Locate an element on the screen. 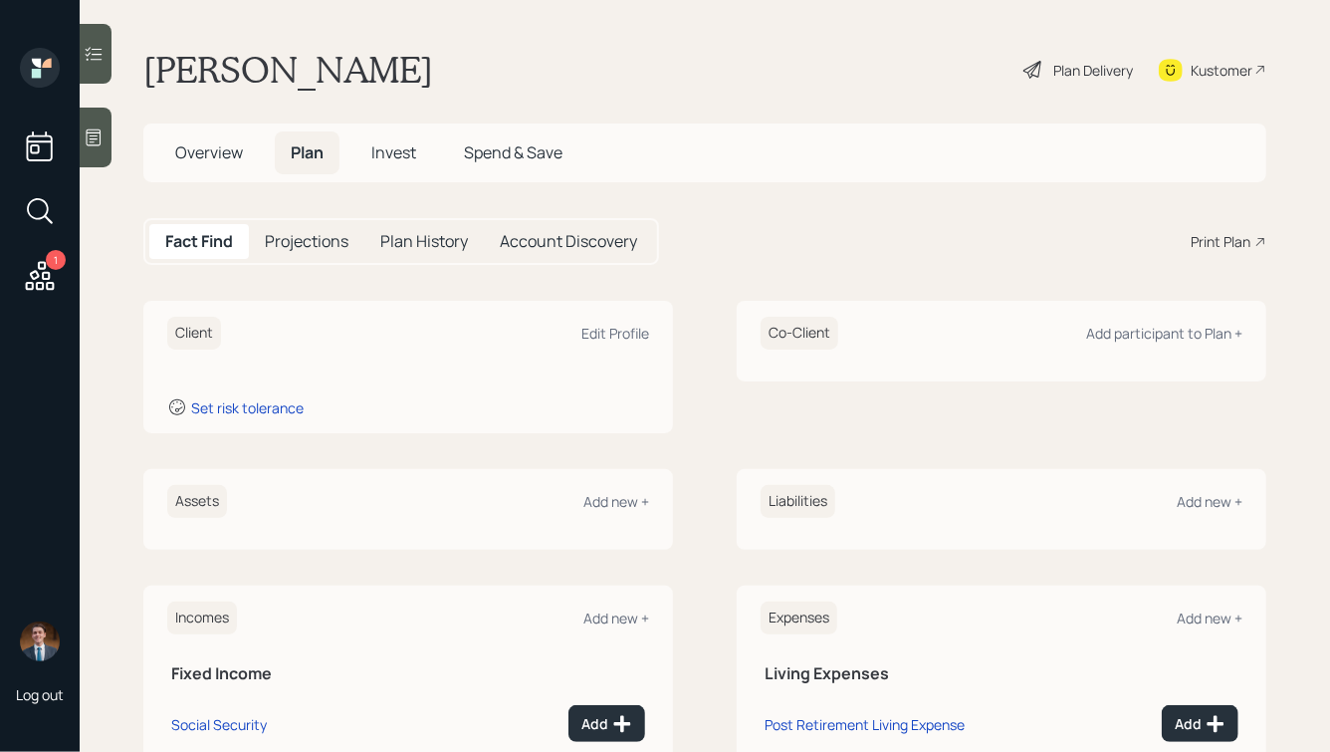  div: Kustomer is located at coordinates (1222, 70).